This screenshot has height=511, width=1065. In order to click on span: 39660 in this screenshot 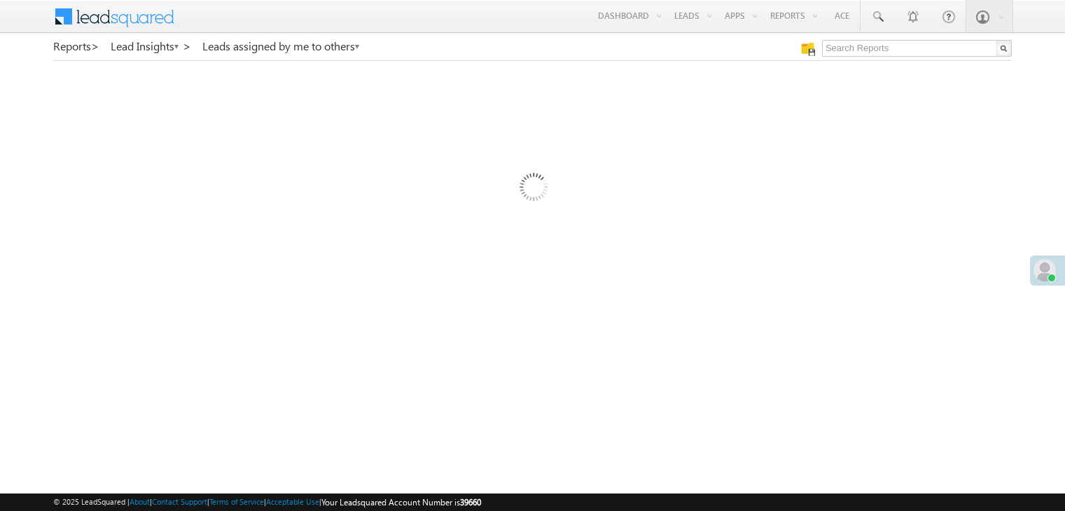, I will do `click(471, 502)`.